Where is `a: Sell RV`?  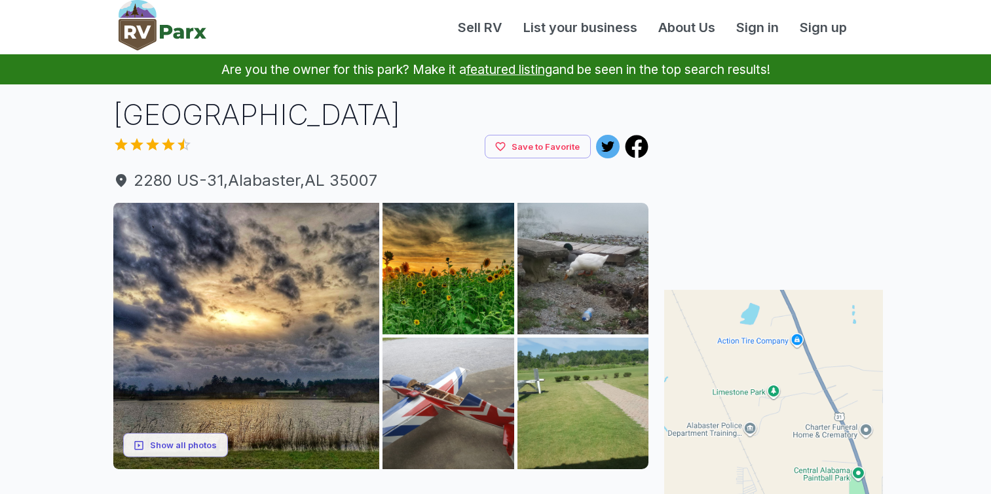
a: Sell RV is located at coordinates (480, 28).